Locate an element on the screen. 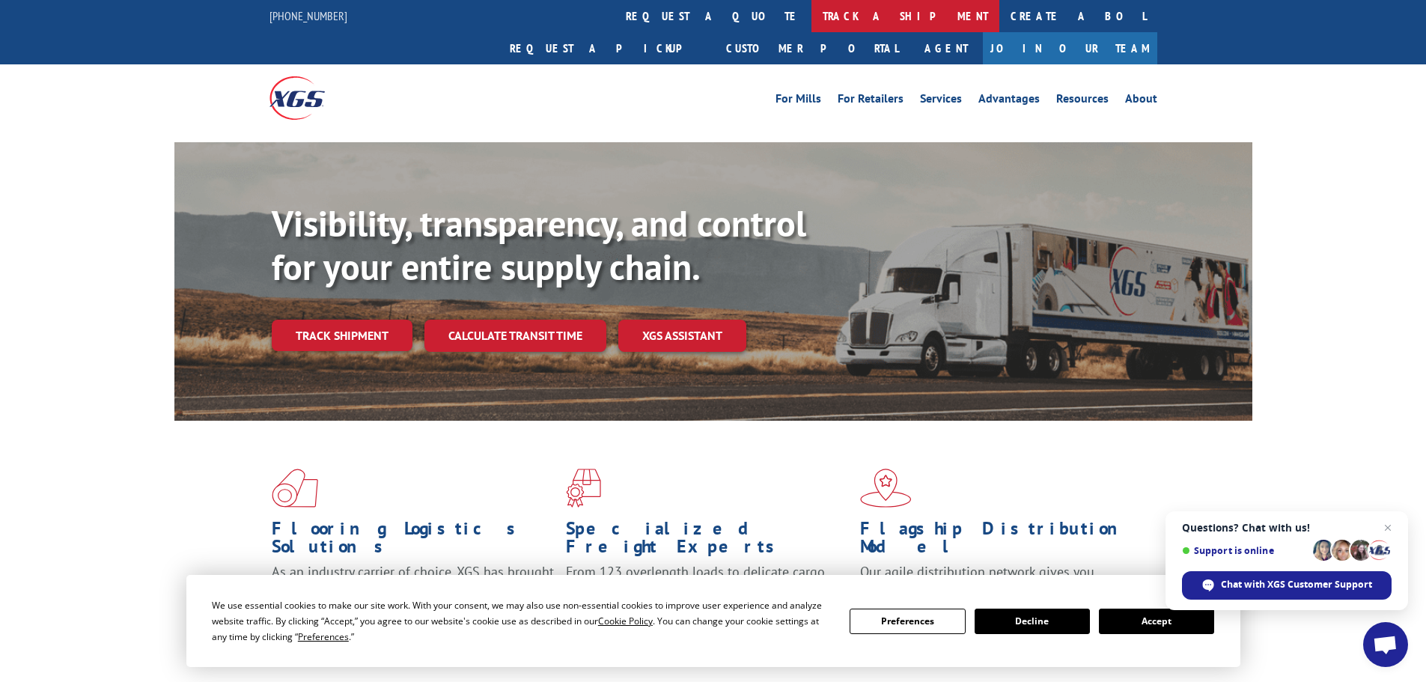 This screenshot has width=1426, height=682. a: Resources is located at coordinates (1082, 101).